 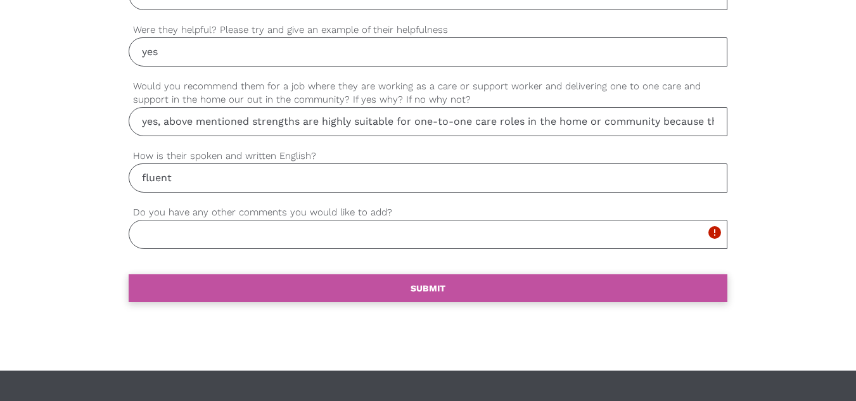 I want to click on label: Would you recommend them for a job where they are working as a care or support worker and deliver..., so click(x=428, y=93).